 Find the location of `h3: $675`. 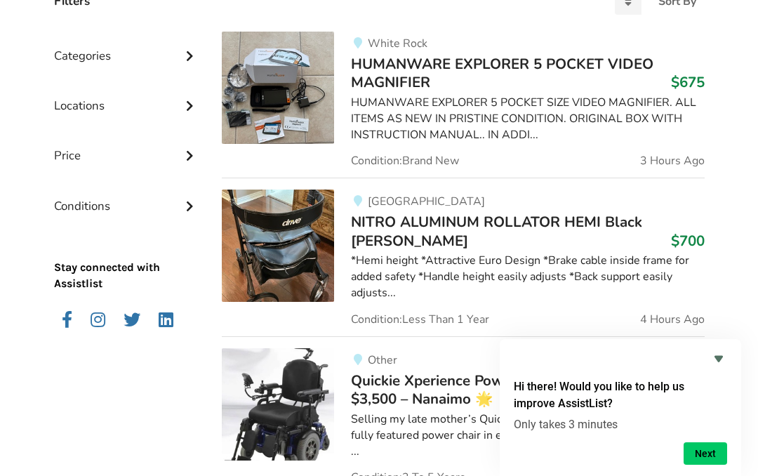

h3: $675 is located at coordinates (688, 82).